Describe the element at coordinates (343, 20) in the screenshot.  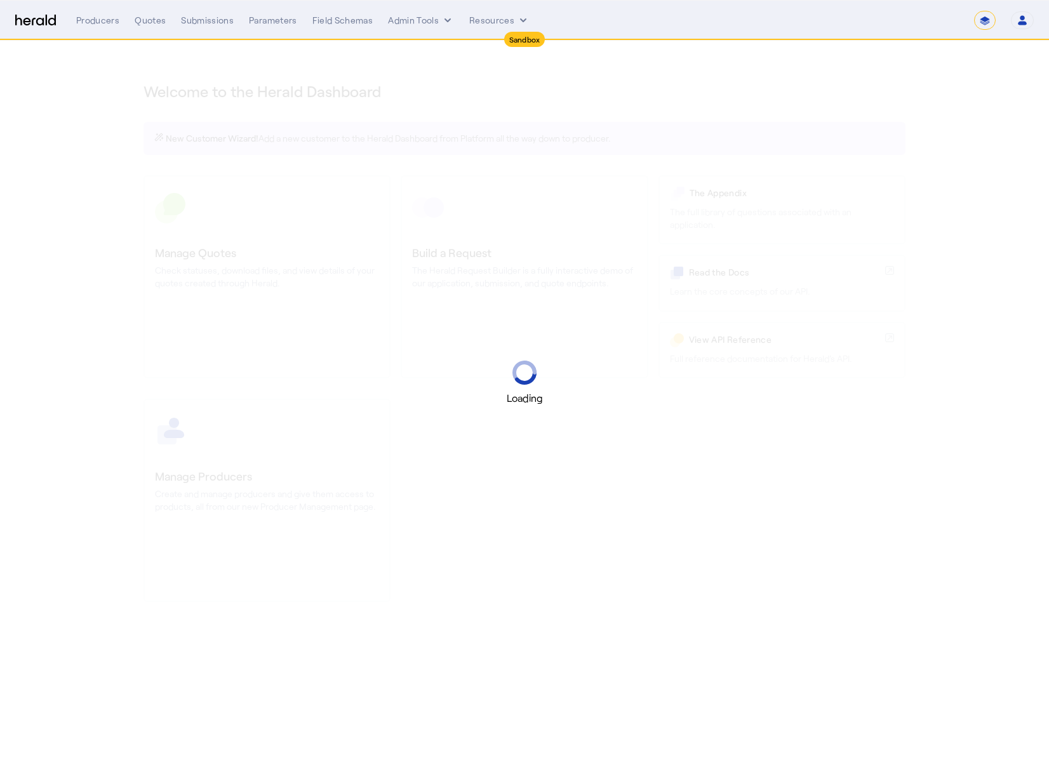
I see `div: Field Schemas` at that location.